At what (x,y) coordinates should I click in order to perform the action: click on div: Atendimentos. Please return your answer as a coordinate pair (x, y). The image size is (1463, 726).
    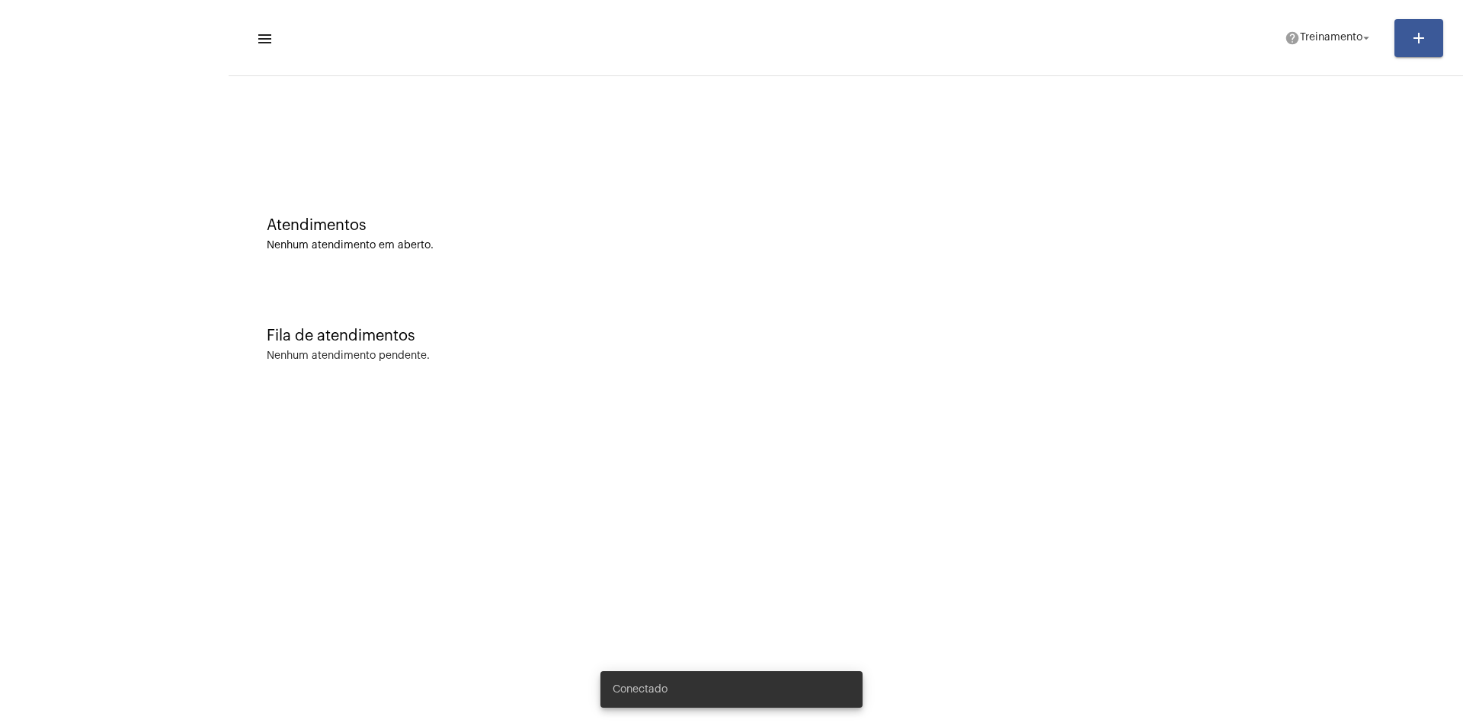
    Looking at the image, I should click on (846, 225).